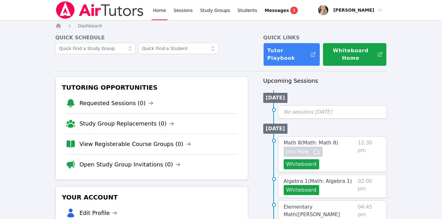 The image size is (442, 219). Describe the element at coordinates (90, 26) in the screenshot. I see `span: Dashboard` at that location.